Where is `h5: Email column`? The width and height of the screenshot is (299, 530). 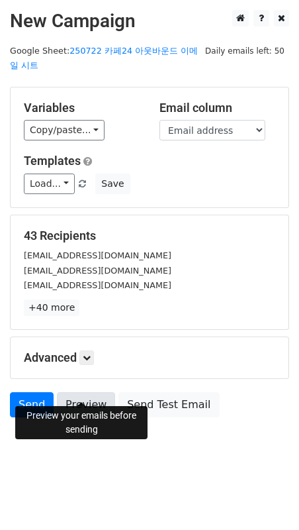
h5: Email column is located at coordinates (217, 108).